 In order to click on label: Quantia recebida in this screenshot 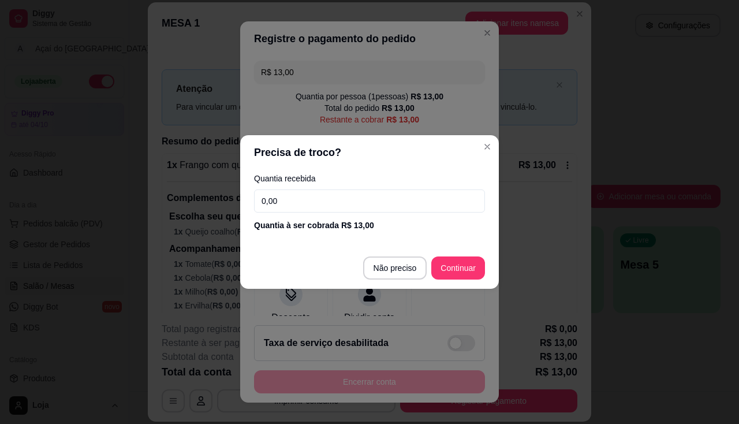, I will do `click(370, 178)`.